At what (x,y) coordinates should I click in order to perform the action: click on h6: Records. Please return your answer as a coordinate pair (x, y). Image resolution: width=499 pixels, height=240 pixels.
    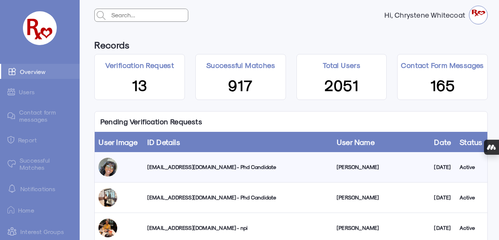
    Looking at the image, I should click on (112, 45).